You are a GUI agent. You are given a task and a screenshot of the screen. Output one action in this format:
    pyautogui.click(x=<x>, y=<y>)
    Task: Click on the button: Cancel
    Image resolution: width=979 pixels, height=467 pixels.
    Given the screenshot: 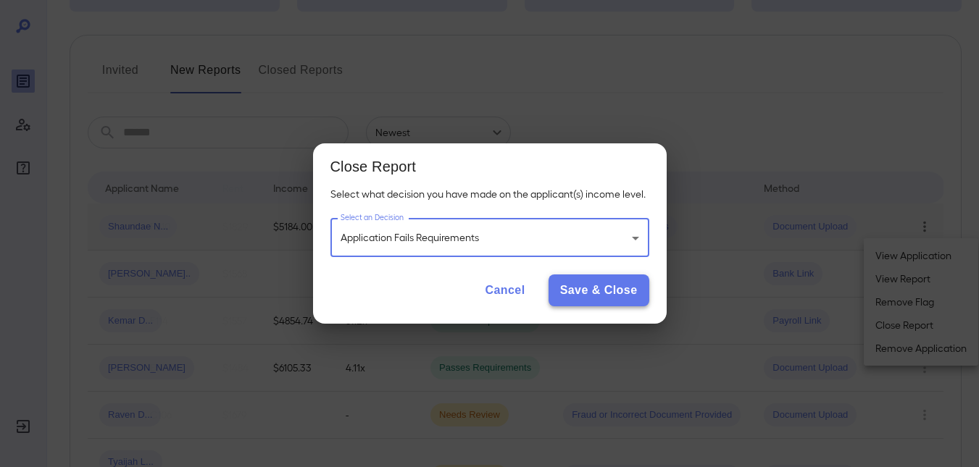 What is the action you would take?
    pyautogui.click(x=504, y=290)
    